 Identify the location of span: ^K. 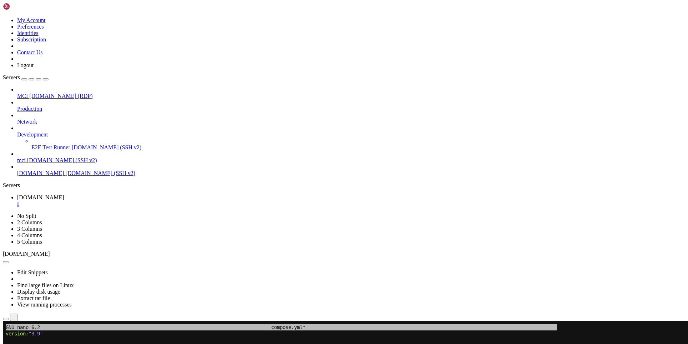
(83, 289).